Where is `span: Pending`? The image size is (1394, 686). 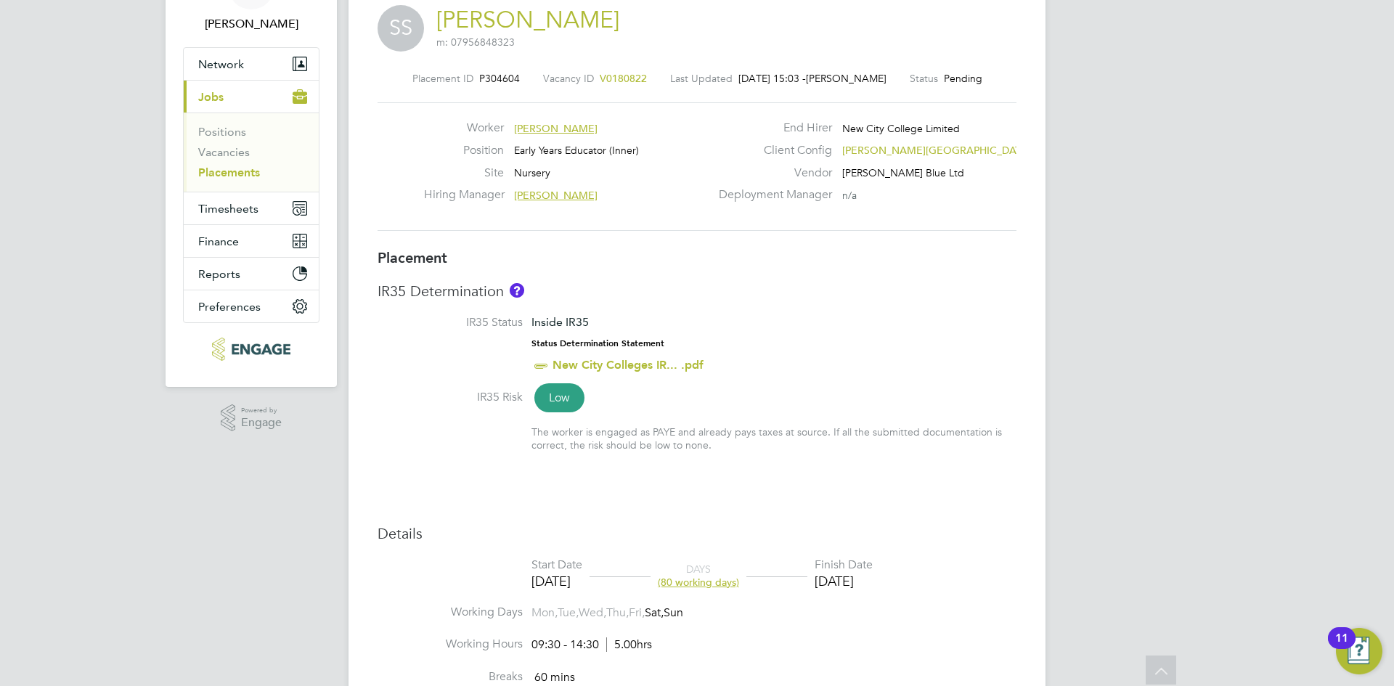
span: Pending is located at coordinates (963, 78).